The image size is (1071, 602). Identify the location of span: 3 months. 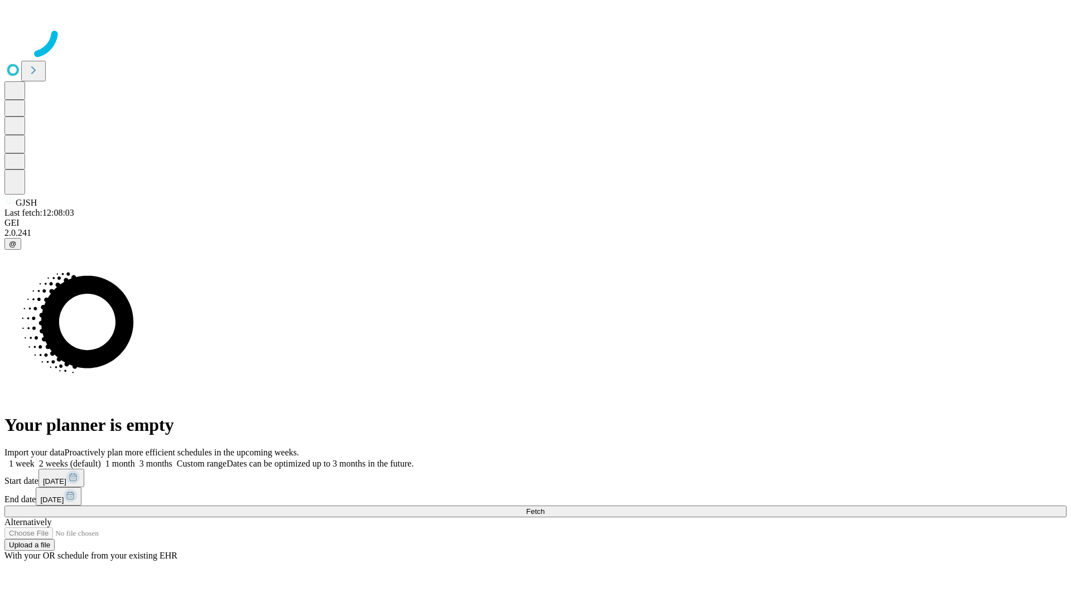
(156, 463).